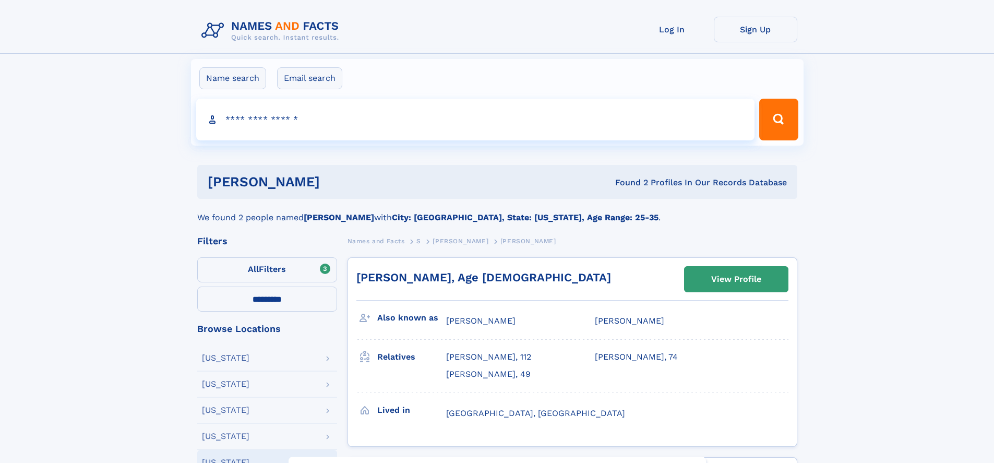  Describe the element at coordinates (253, 269) in the screenshot. I see `span: All` at that location.